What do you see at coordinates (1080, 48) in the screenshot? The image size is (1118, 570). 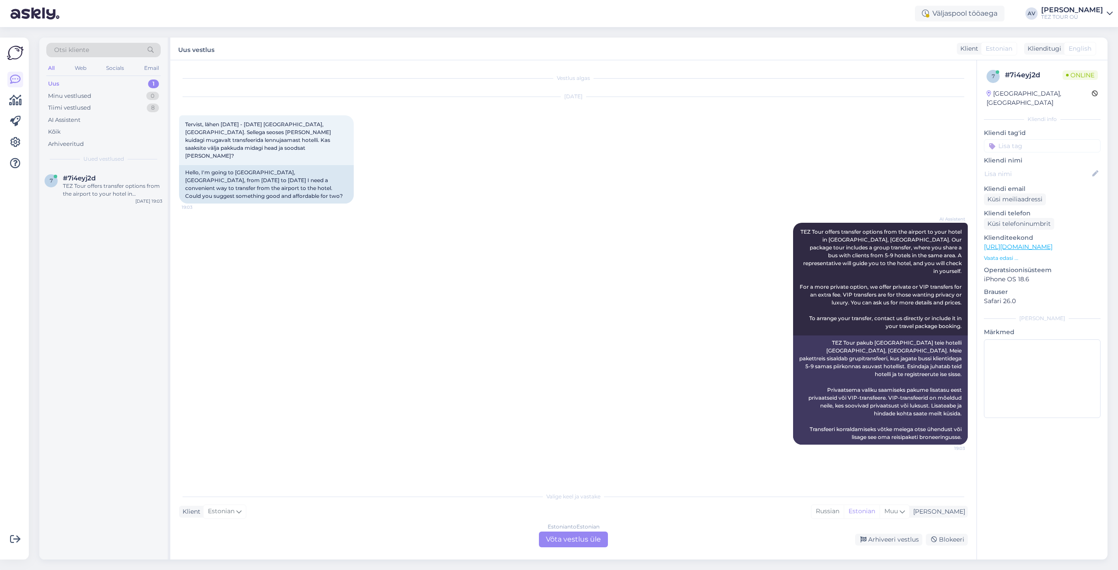 I see `span: English` at bounding box center [1080, 48].